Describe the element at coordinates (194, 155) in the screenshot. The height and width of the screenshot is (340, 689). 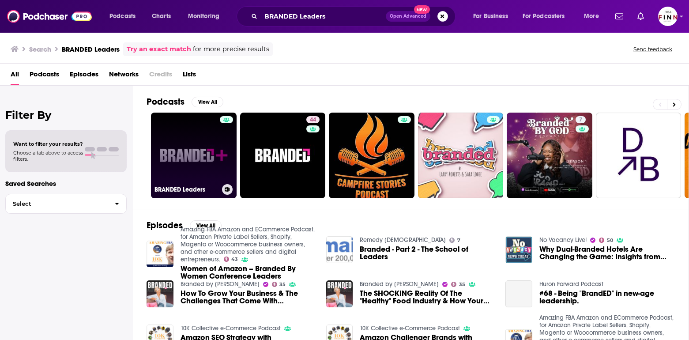
I see `a: BRANDED Leaders` at that location.